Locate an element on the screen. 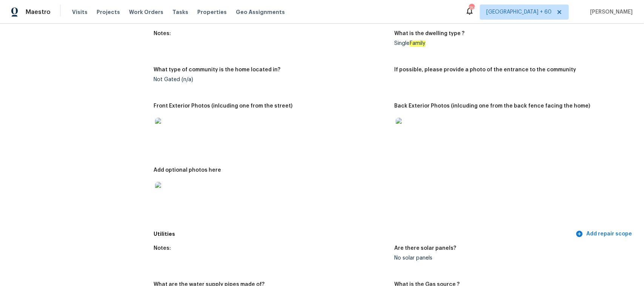  div: Single is located at coordinates (511, 43).